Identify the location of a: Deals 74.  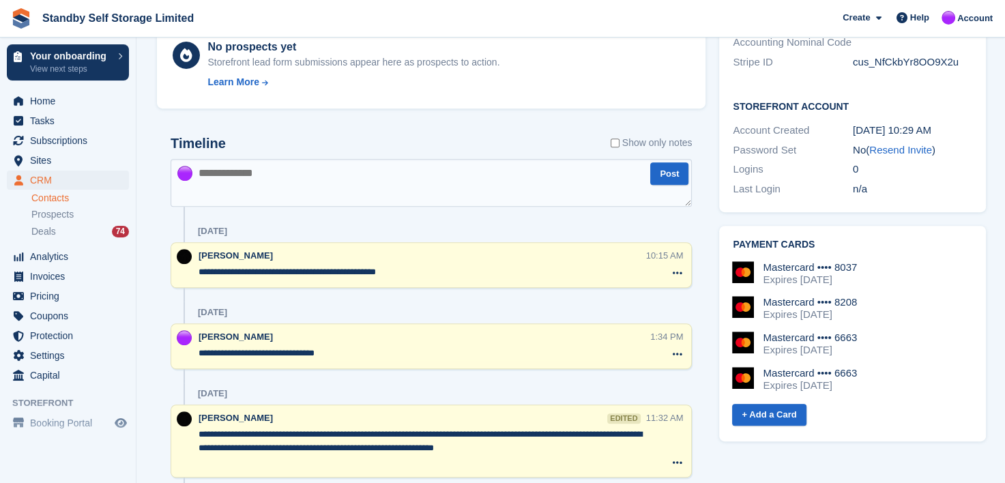
(80, 231).